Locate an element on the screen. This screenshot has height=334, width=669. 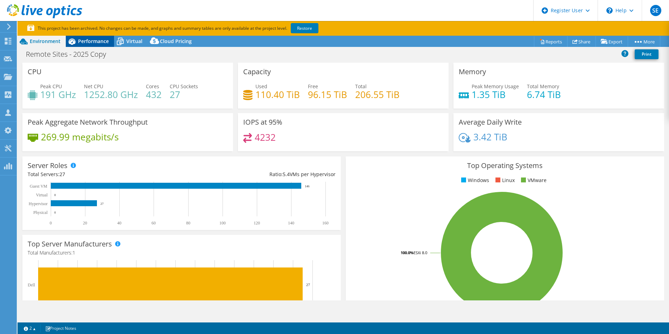
span: Cores is located at coordinates (153, 86).